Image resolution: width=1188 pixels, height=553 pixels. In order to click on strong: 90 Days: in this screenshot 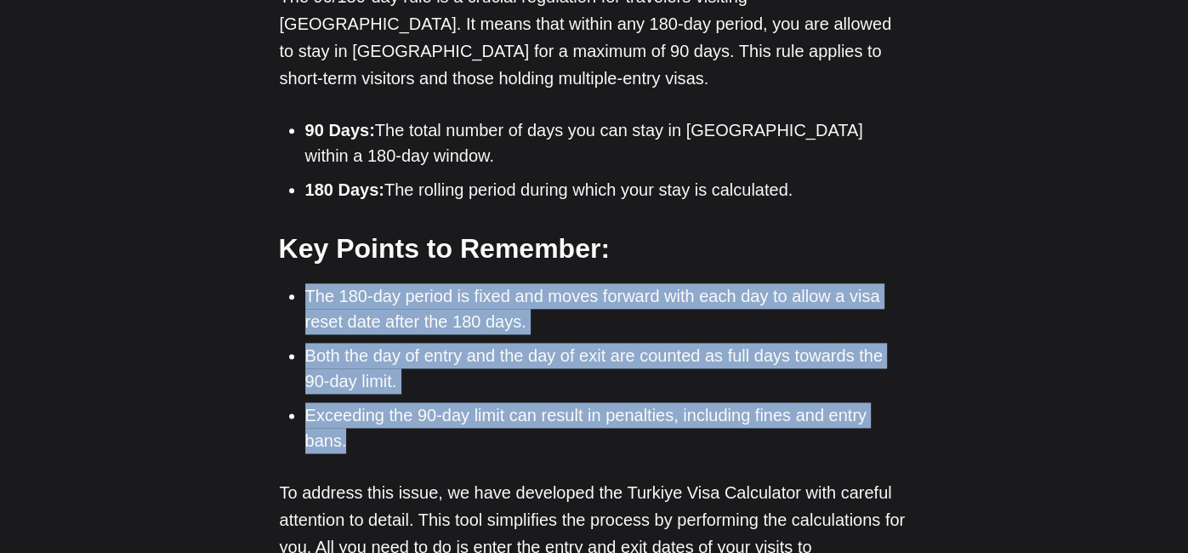, I will do `click(340, 130)`.